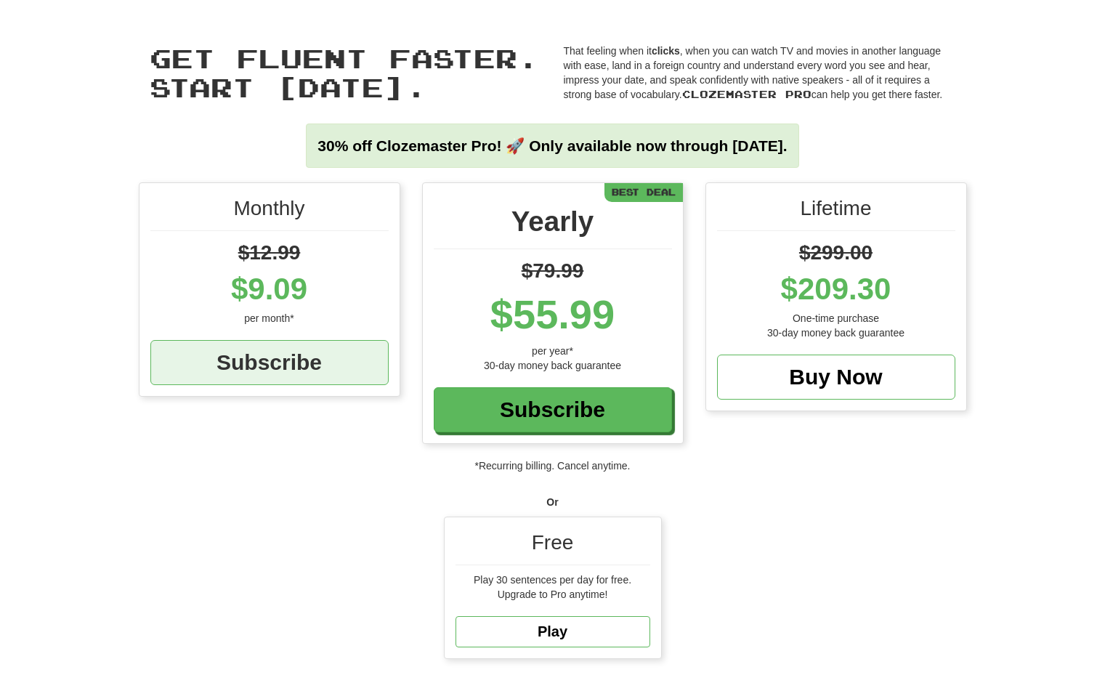 This screenshot has width=1105, height=675. What do you see at coordinates (644, 192) in the screenshot?
I see `div: Best Deal` at bounding box center [644, 192].